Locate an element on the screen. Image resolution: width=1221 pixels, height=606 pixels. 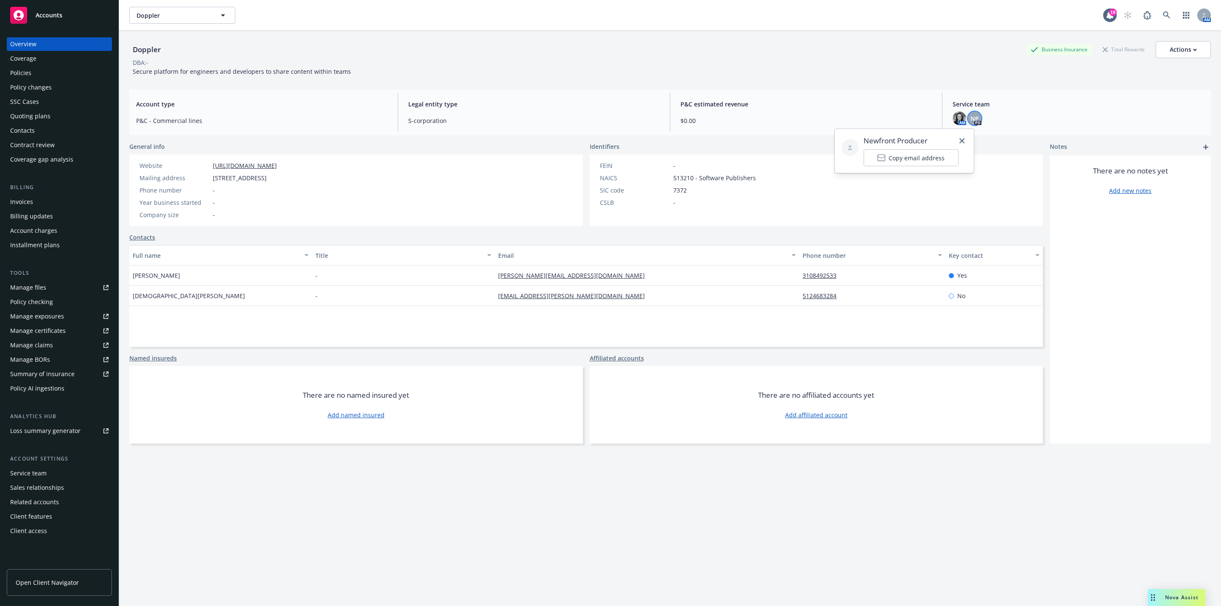
span: S-corporation is located at coordinates (534, 120).